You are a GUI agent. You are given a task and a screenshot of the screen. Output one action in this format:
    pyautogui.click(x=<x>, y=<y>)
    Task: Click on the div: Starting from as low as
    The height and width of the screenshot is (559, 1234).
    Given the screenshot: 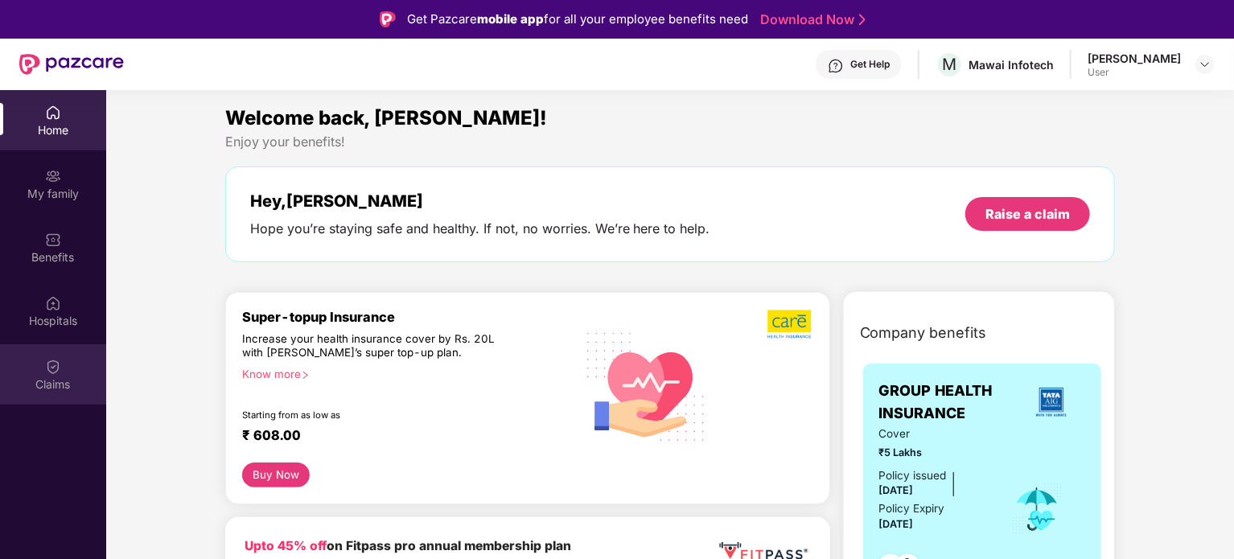 What is the action you would take?
    pyautogui.click(x=374, y=415)
    